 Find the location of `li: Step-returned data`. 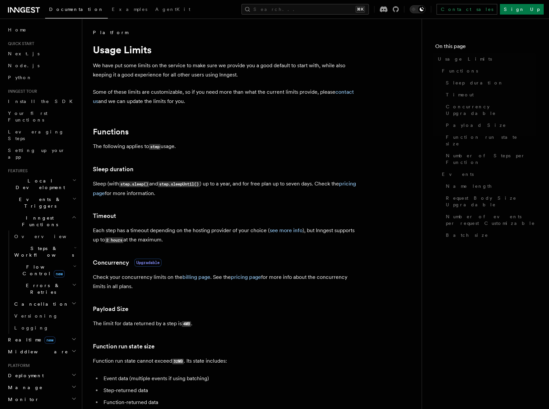

li: Step-returned data is located at coordinates (230, 391).